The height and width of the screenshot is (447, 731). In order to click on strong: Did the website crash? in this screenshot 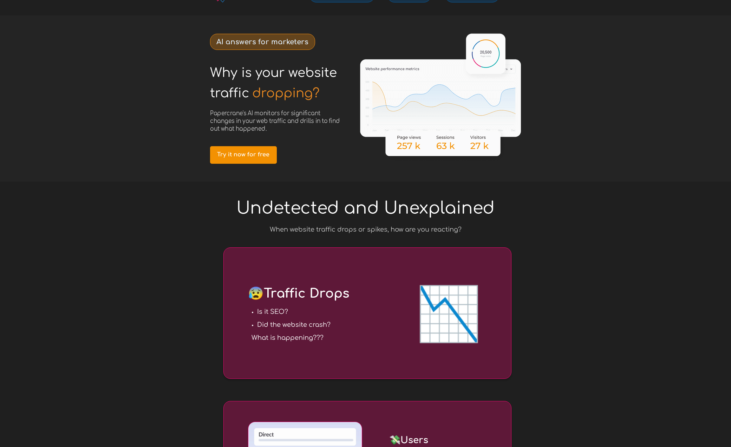, I will do `click(294, 325)`.